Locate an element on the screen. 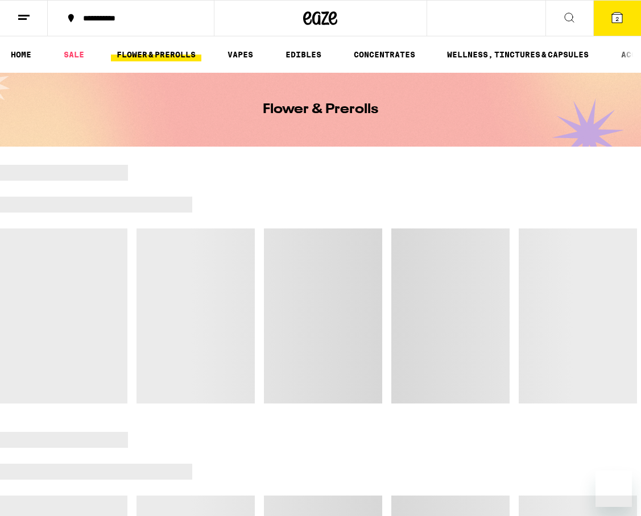 The image size is (641, 516). a: WELLNESS, TINCTURES & CAPSULES is located at coordinates (517, 55).